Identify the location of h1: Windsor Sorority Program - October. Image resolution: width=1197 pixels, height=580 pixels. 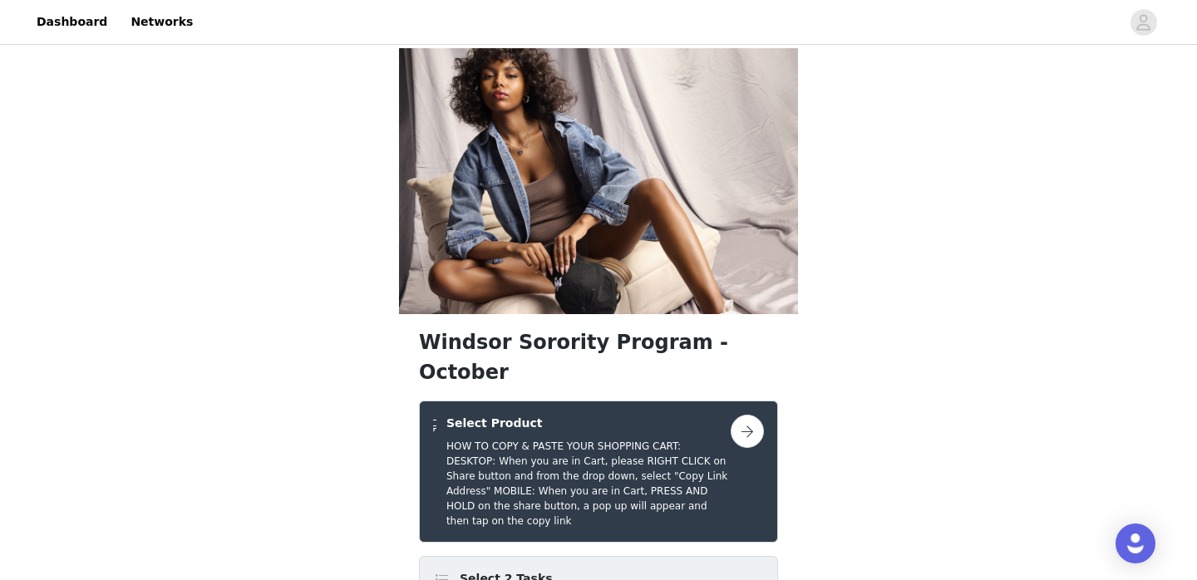
(598, 357).